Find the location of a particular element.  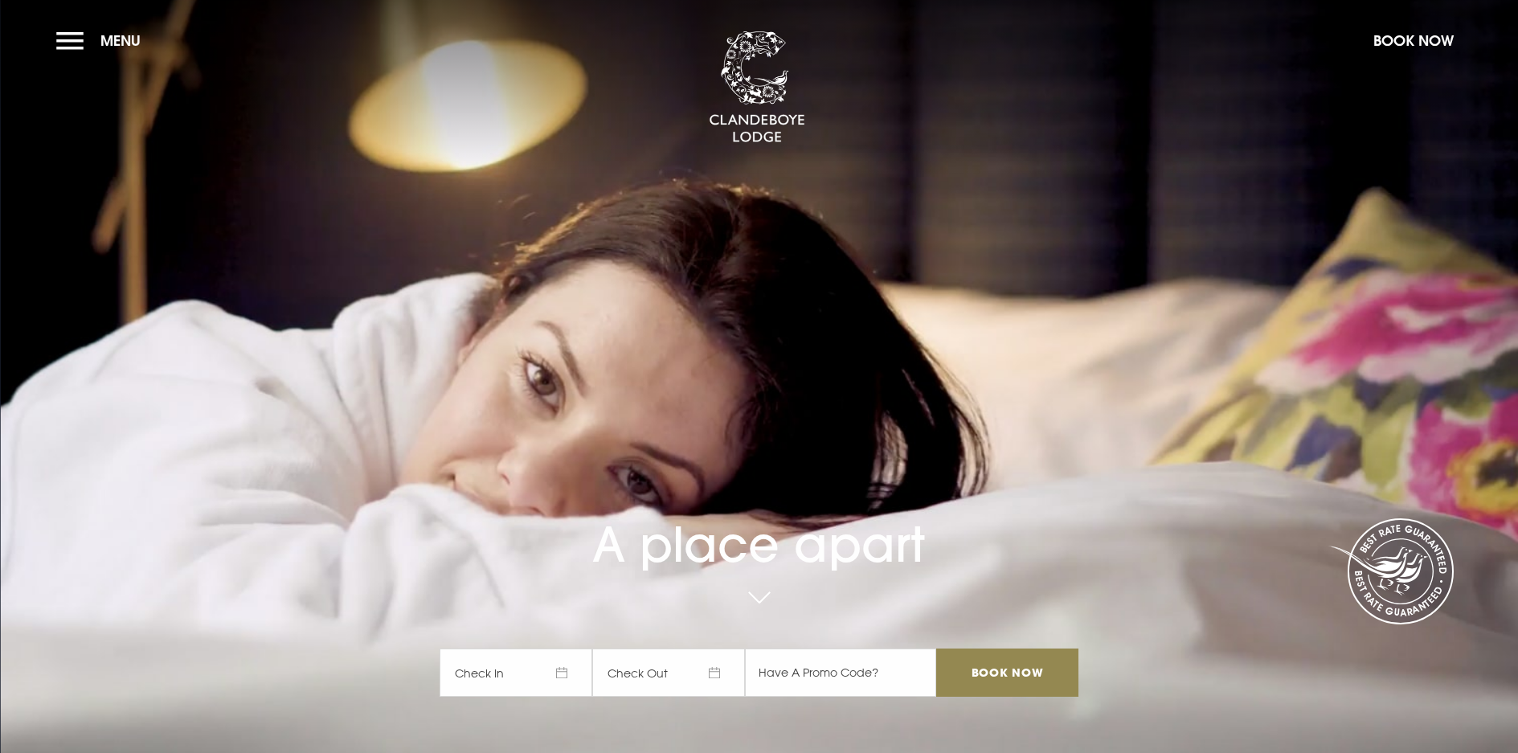

button: Book Now is located at coordinates (1413, 40).